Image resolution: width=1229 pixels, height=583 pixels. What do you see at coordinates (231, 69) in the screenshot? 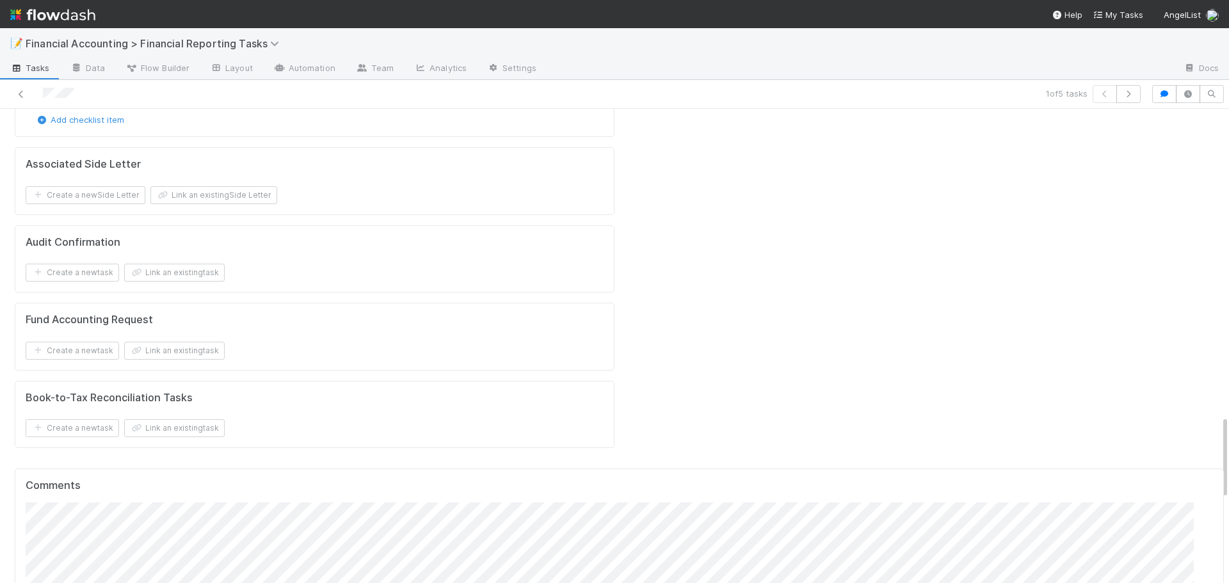
I see `a: Layout` at bounding box center [231, 69].